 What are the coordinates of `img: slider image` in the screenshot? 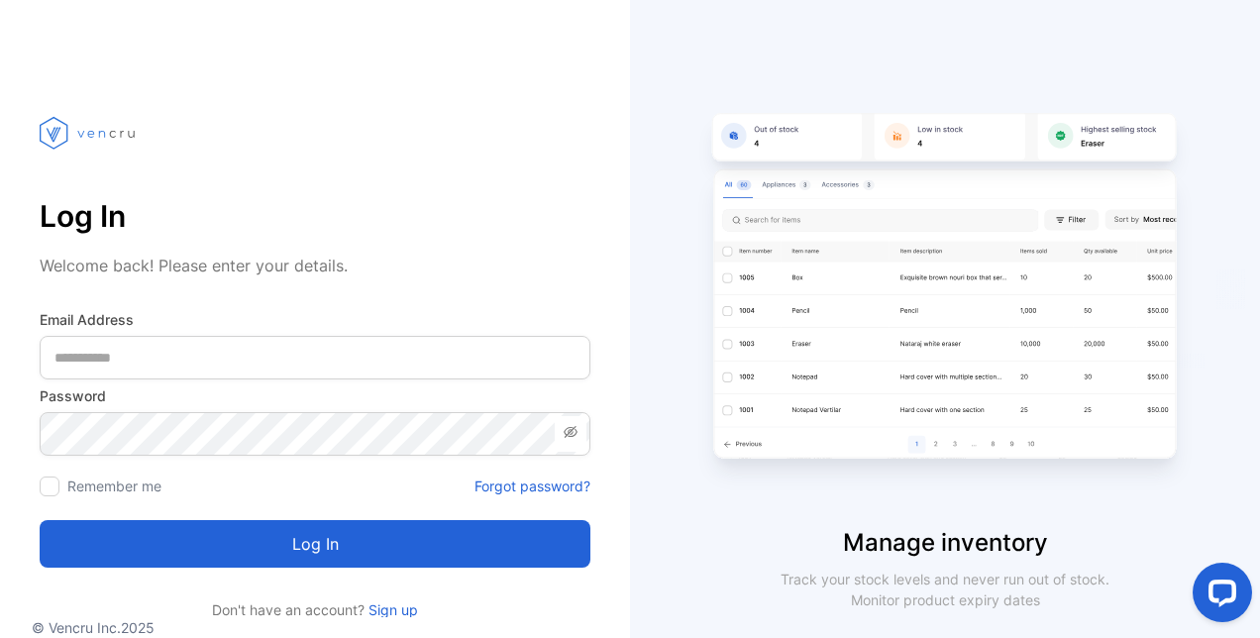 It's located at (945, 302).